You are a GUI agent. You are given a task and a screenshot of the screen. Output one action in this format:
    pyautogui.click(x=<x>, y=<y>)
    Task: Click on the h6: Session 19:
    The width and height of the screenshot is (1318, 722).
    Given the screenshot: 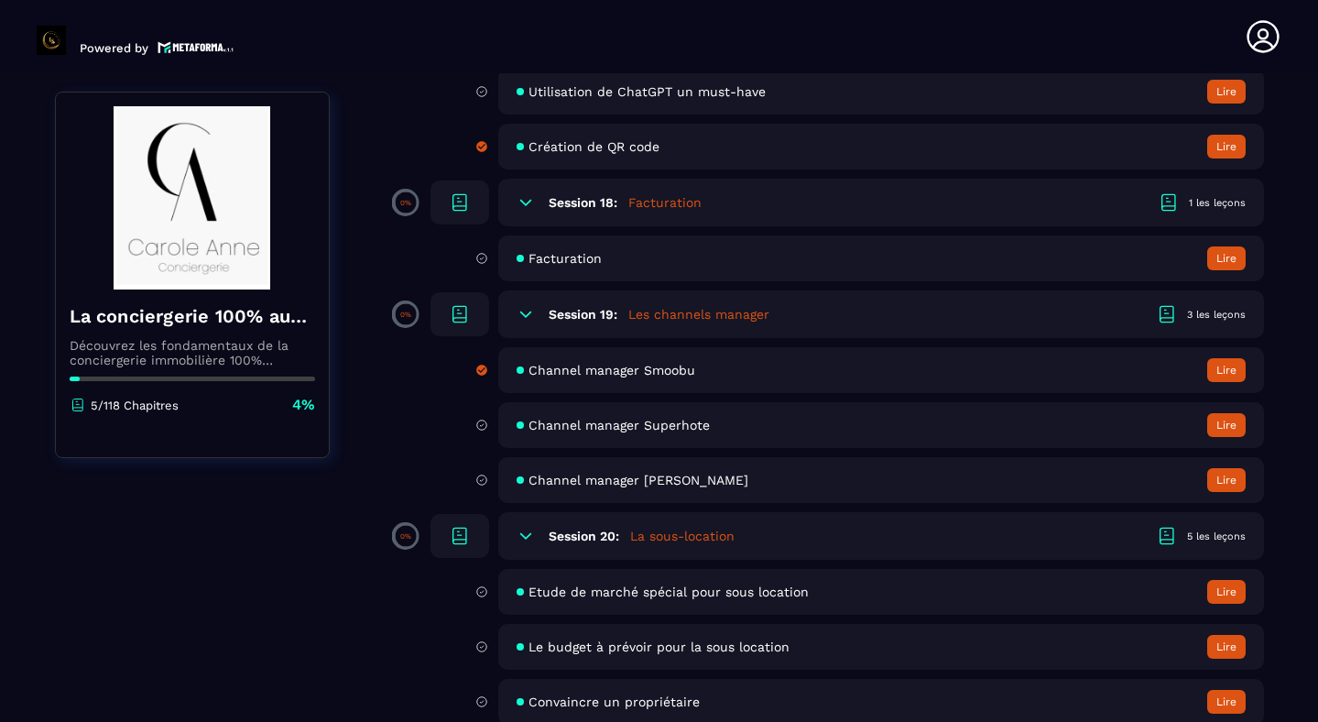 What is the action you would take?
    pyautogui.click(x=583, y=314)
    